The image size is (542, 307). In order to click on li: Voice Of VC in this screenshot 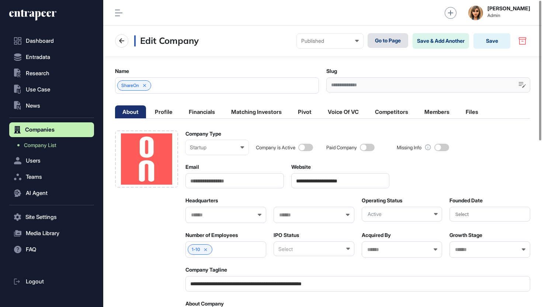, I will do `click(344, 112)`.